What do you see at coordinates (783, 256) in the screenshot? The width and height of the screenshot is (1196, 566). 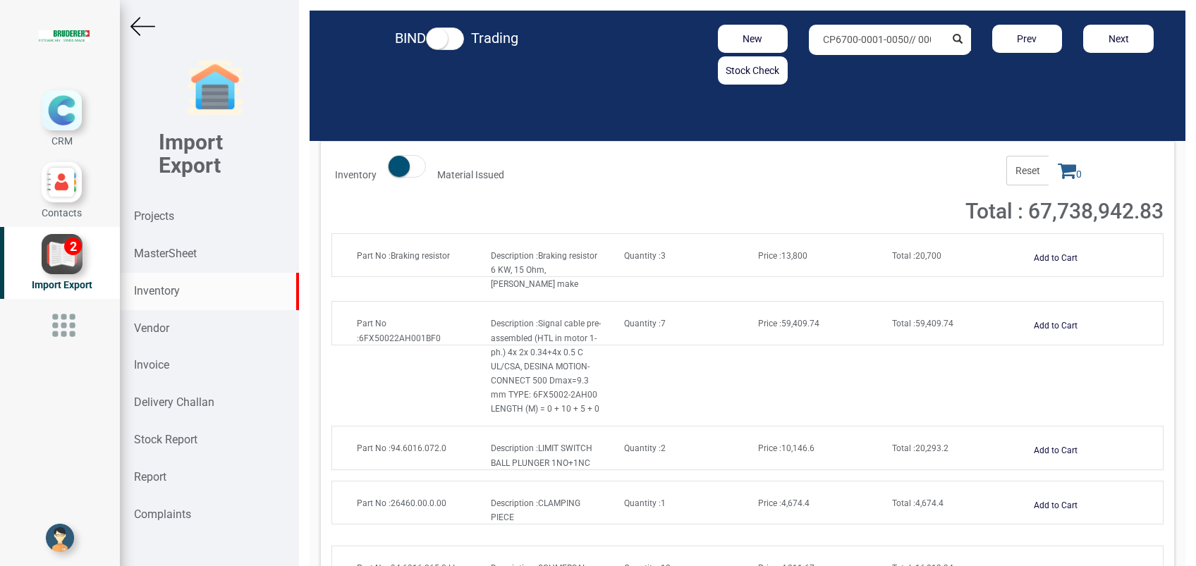 I see `span: 13,800` at bounding box center [783, 256].